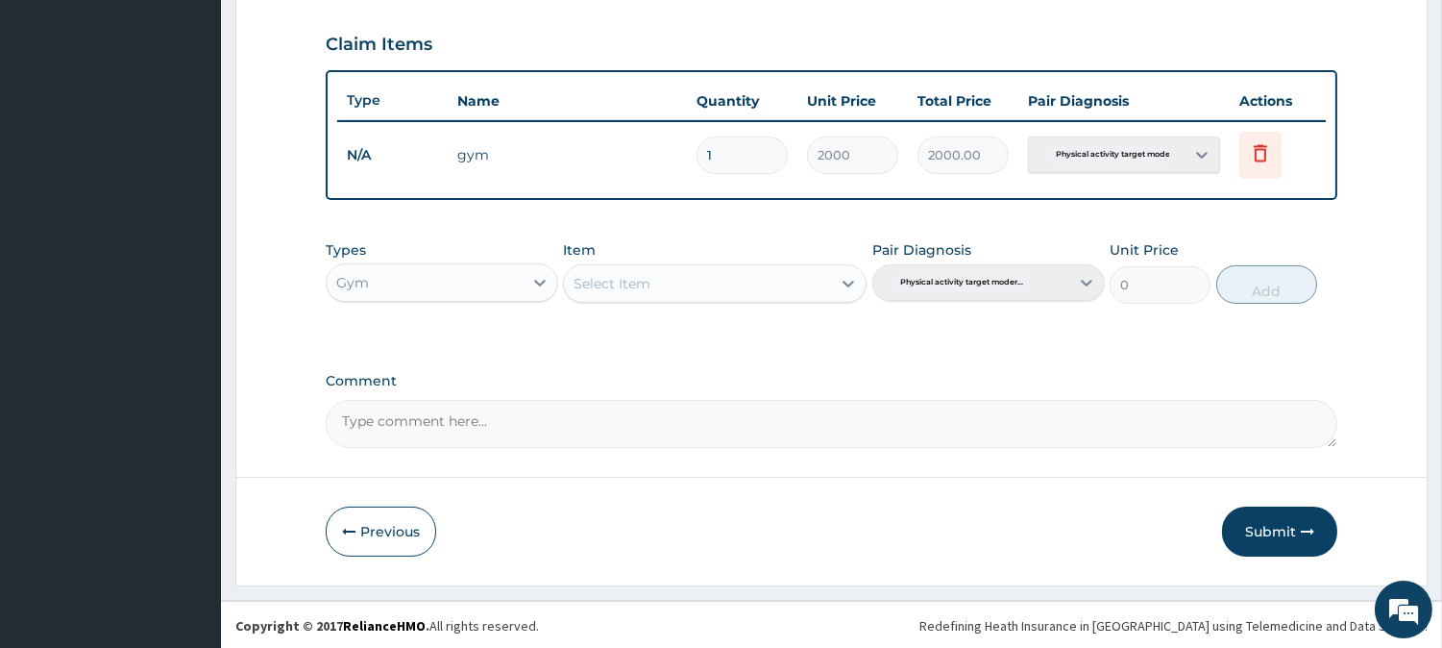 This screenshot has width=1442, height=648. I want to click on th: Name, so click(567, 101).